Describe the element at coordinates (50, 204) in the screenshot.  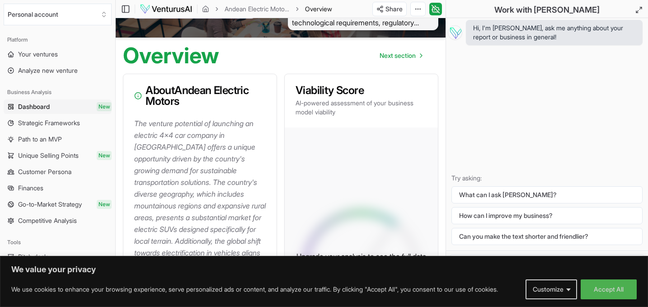
I see `span: Go-to-Market Strategy` at that location.